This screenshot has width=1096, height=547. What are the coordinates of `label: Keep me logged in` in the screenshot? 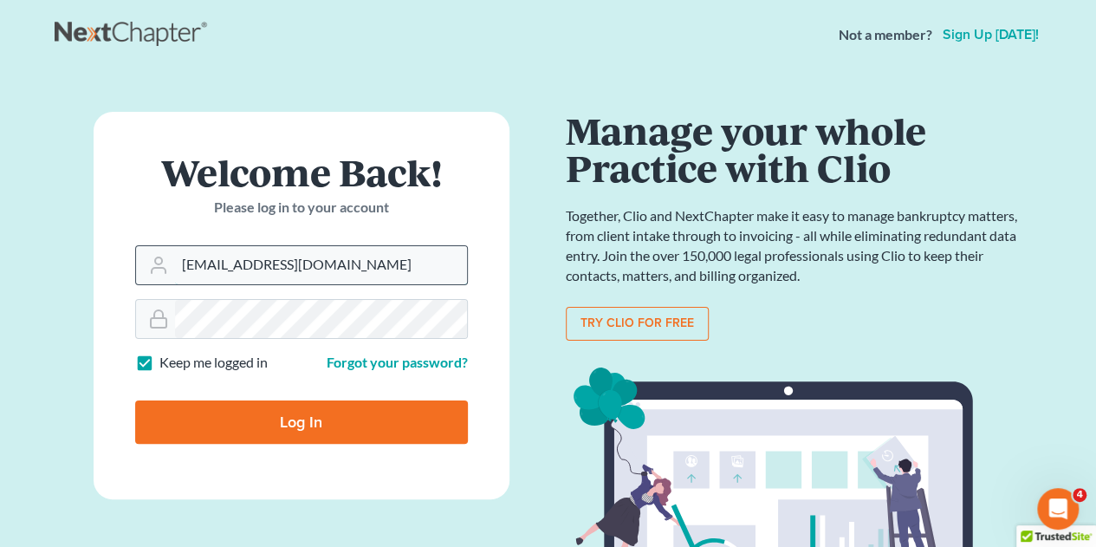 It's located at (213, 362).